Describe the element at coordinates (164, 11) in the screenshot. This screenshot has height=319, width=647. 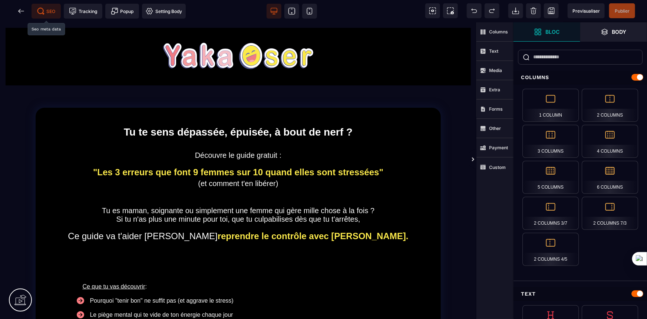
I see `span: Setting Body` at that location.